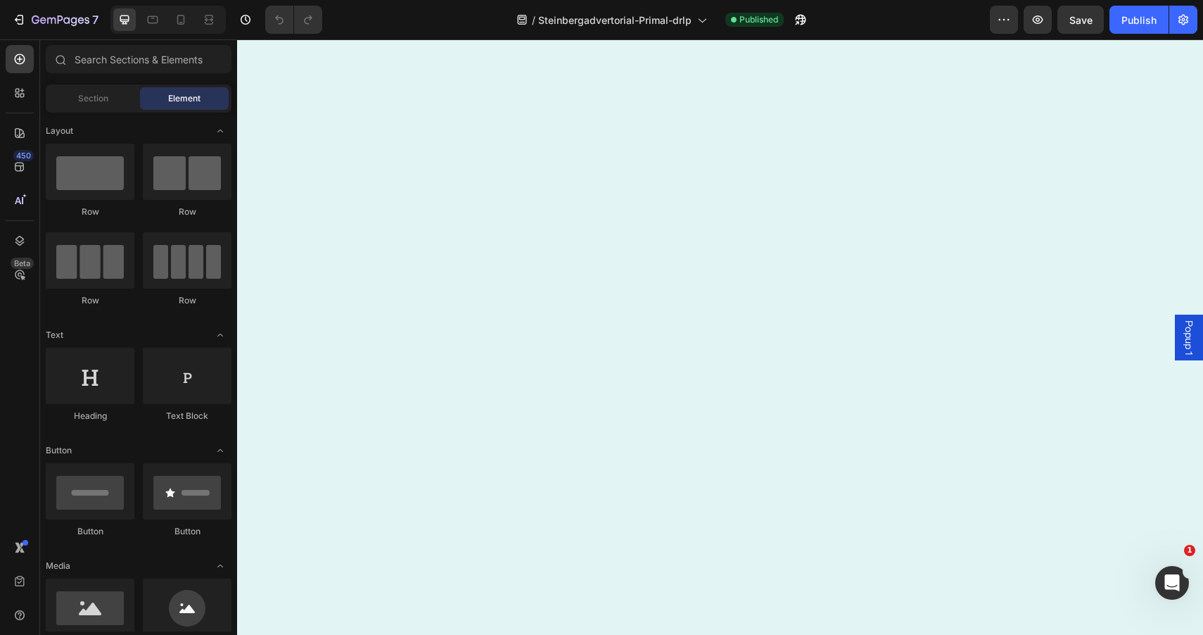  I want to click on span: Media, so click(58, 566).